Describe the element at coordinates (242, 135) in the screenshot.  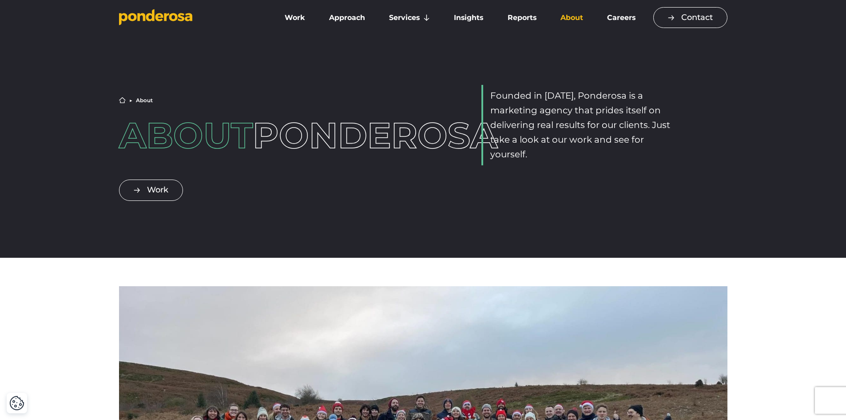
I see `h1: Ponderosa` at that location.